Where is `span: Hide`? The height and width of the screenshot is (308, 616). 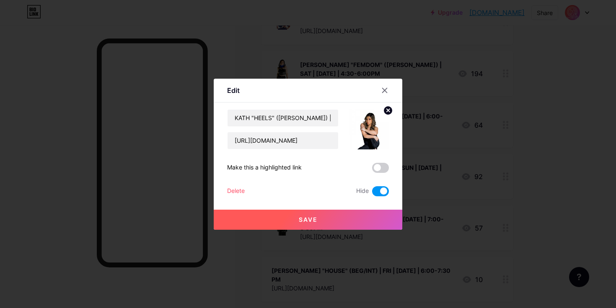
span: Hide is located at coordinates (362, 191).